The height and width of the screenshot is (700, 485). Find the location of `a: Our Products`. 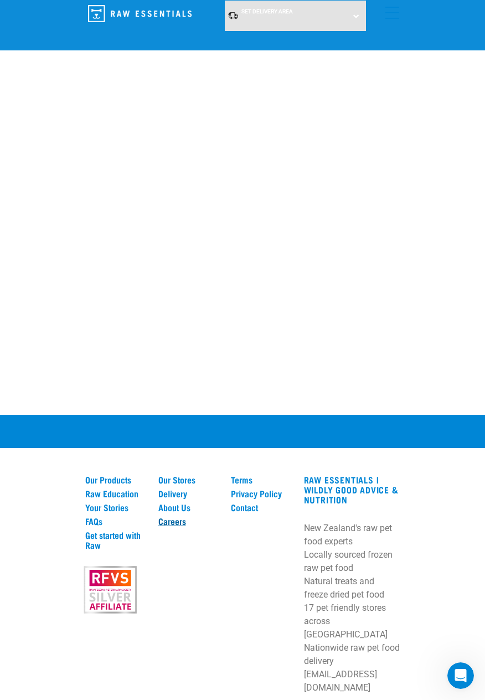

a: Our Products is located at coordinates (115, 480).